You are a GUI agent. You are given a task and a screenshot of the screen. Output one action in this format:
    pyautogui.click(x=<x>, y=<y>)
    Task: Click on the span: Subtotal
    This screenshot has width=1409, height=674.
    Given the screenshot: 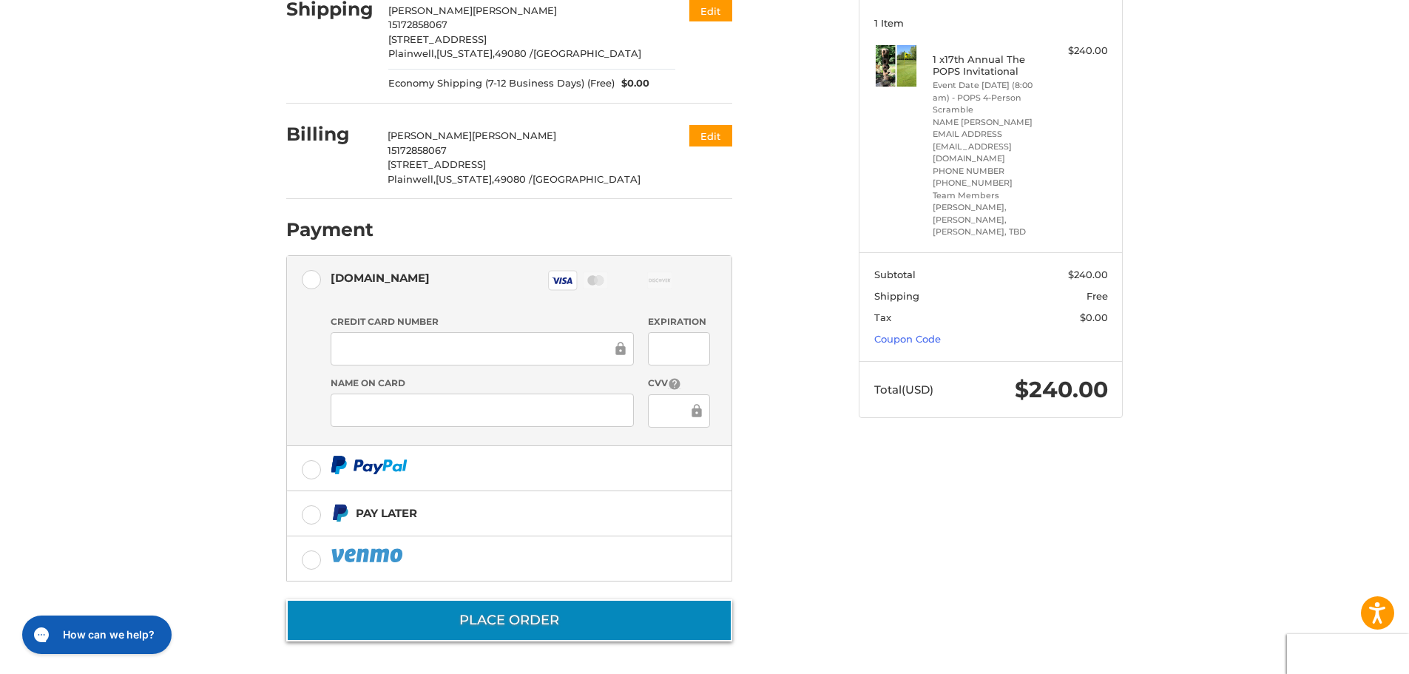 What is the action you would take?
    pyautogui.click(x=895, y=274)
    